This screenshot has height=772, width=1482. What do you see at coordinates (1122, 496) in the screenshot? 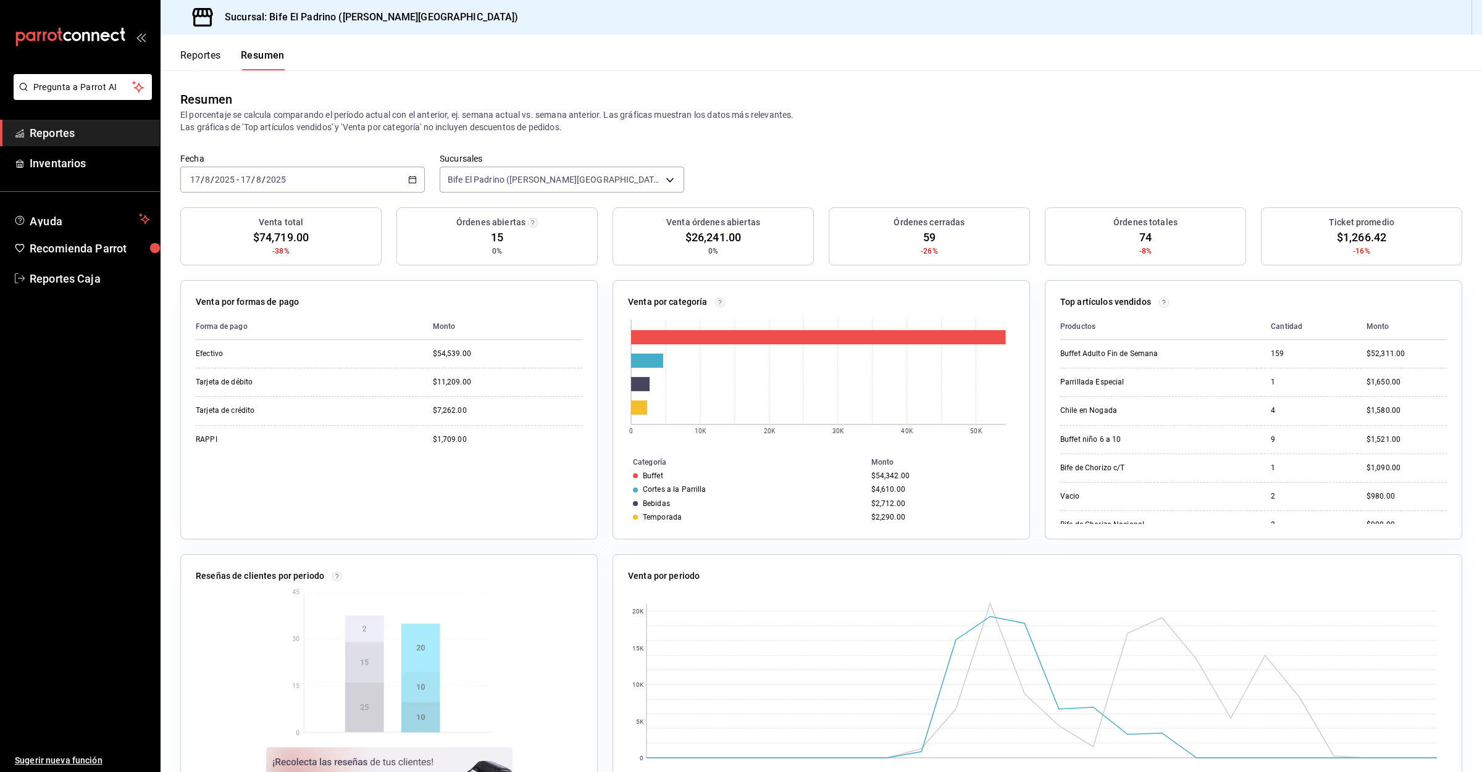
I see `div: Vacio` at bounding box center [1122, 496].